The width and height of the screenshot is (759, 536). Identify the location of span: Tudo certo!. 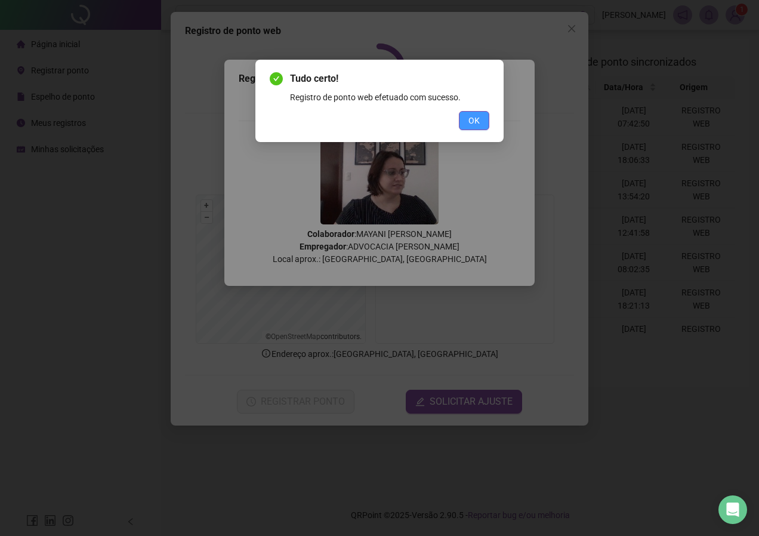
(390, 79).